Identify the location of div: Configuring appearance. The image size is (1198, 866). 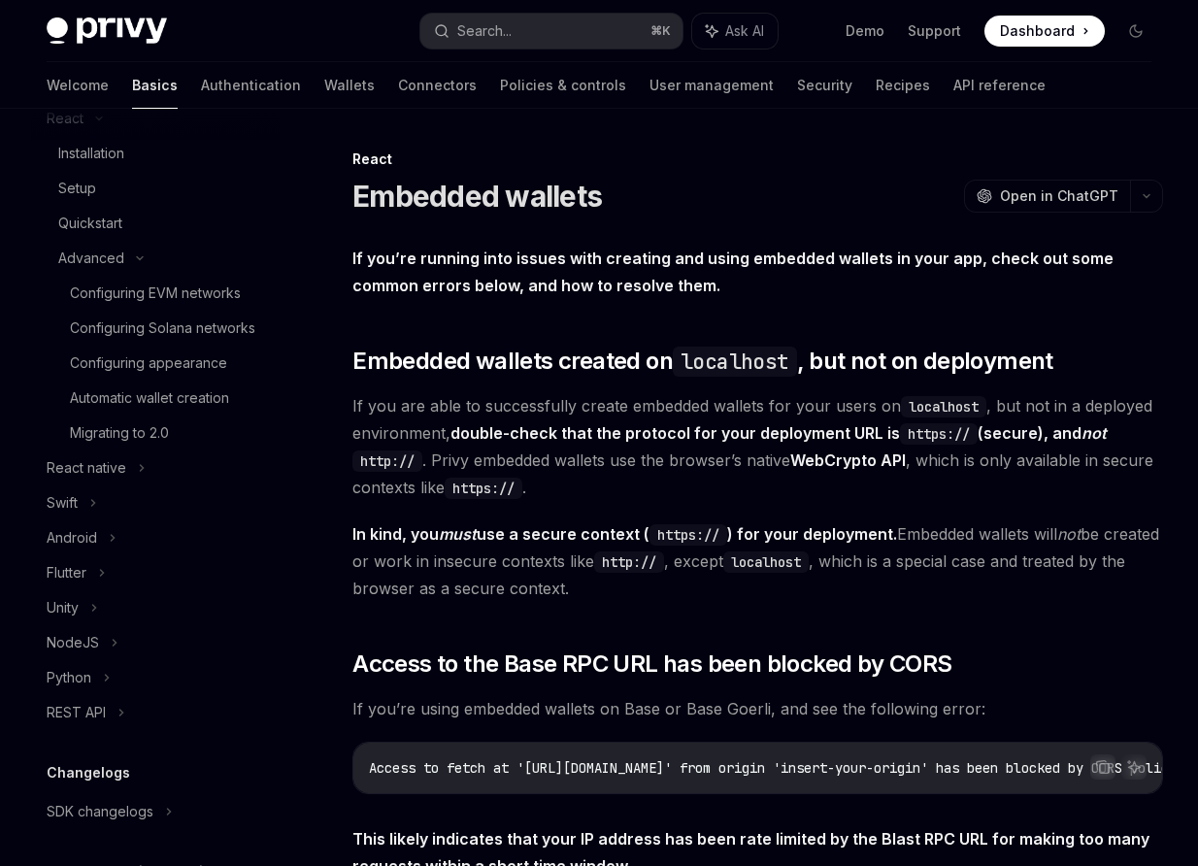
(149, 363).